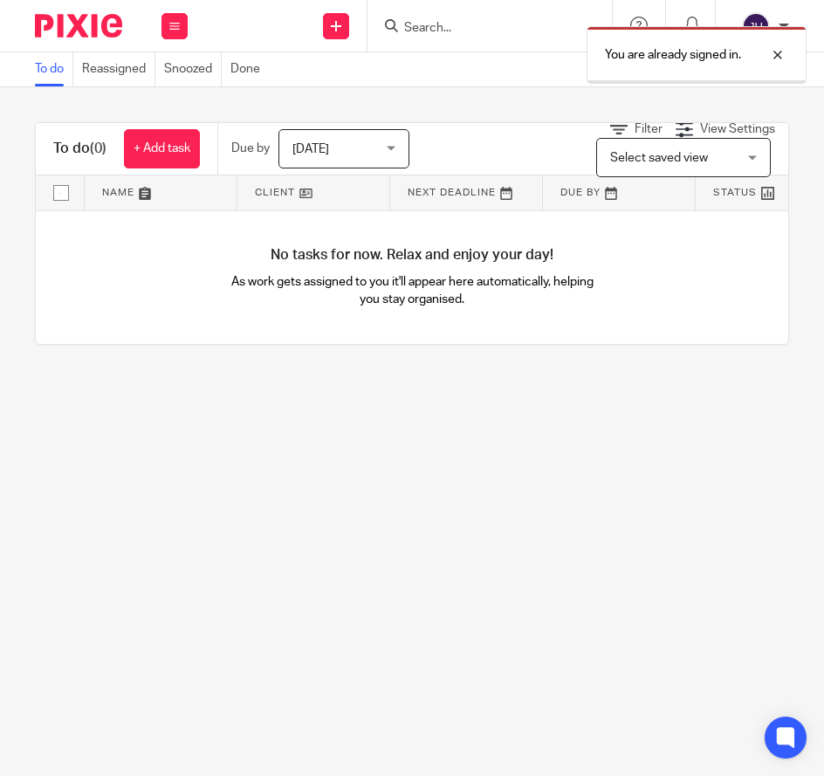 The image size is (824, 776). What do you see at coordinates (54, 69) in the screenshot?
I see `a: To do` at bounding box center [54, 69].